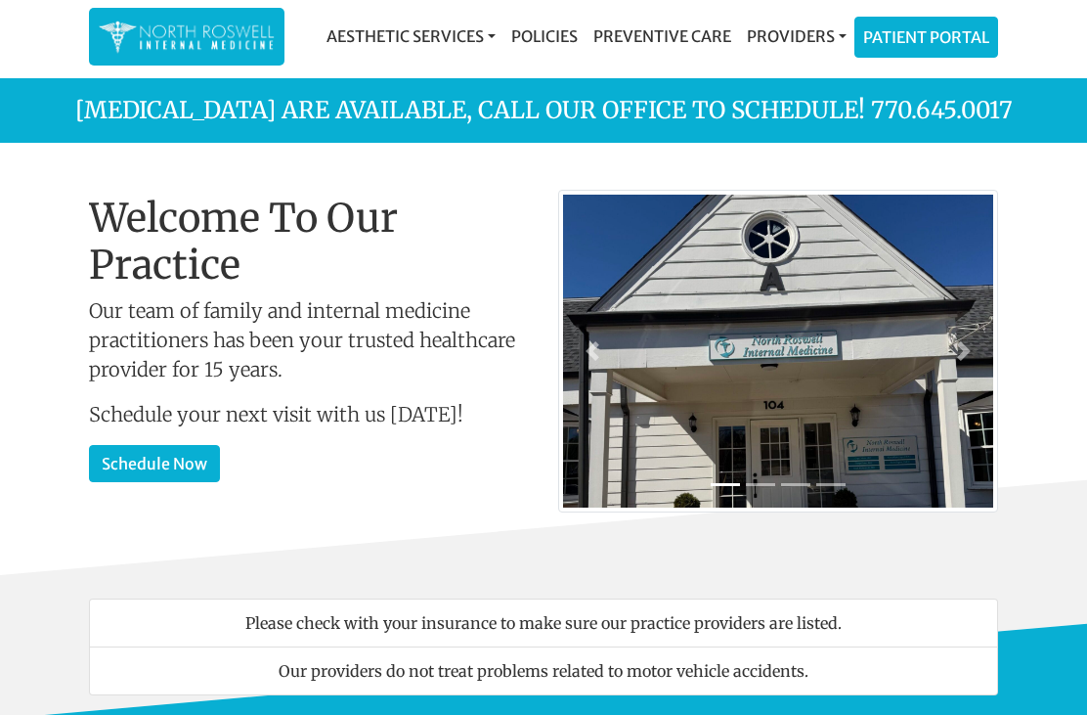 The image size is (1087, 715). What do you see at coordinates (411, 36) in the screenshot?
I see `a: Aesthetic Services` at bounding box center [411, 36].